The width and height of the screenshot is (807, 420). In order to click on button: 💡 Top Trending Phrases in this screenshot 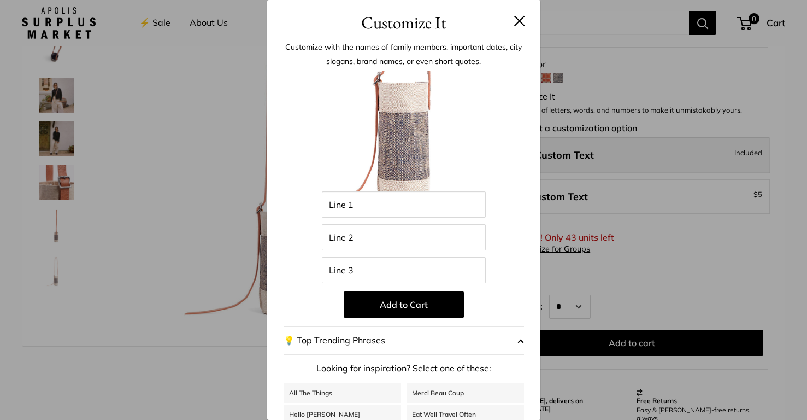, I will do `click(404, 340)`.